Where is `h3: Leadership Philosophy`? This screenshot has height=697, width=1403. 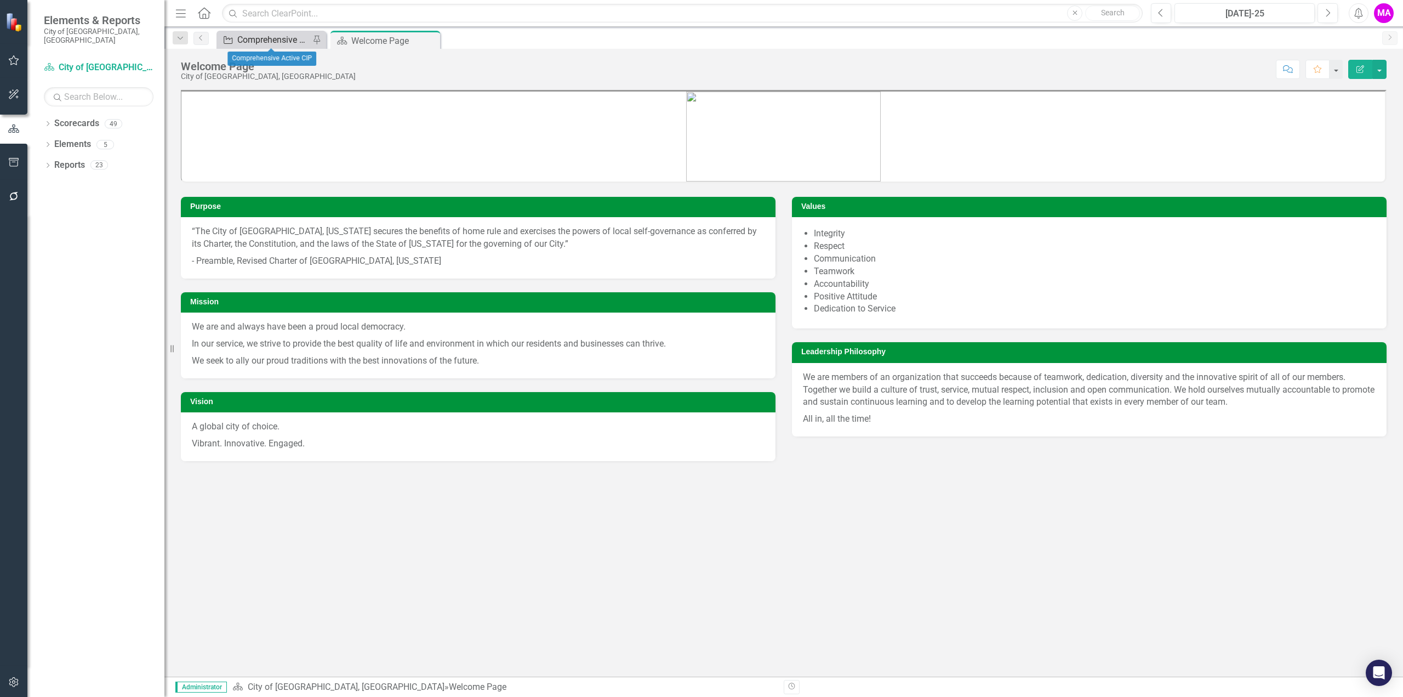 h3: Leadership Philosophy is located at coordinates (1091, 351).